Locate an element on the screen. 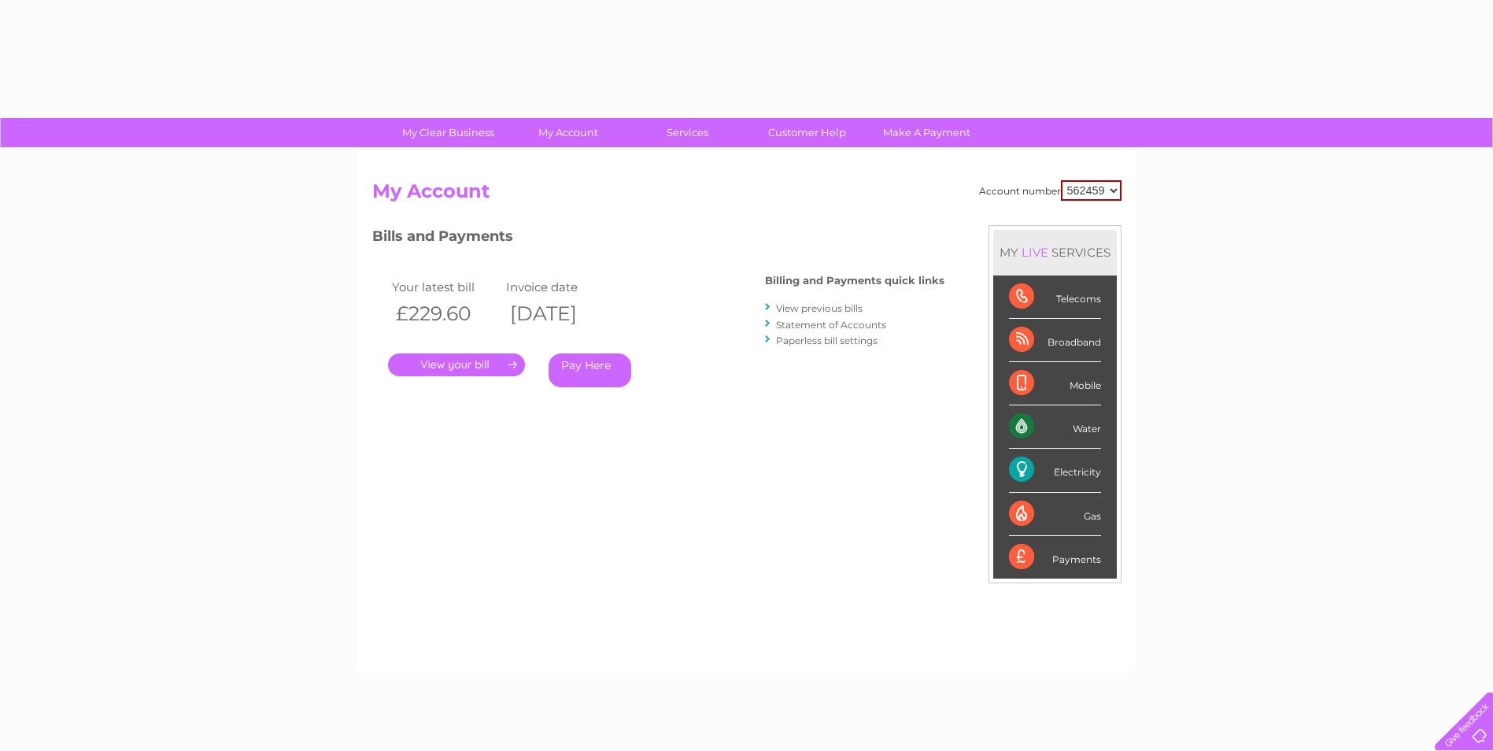  div: Payments is located at coordinates (1055, 557).